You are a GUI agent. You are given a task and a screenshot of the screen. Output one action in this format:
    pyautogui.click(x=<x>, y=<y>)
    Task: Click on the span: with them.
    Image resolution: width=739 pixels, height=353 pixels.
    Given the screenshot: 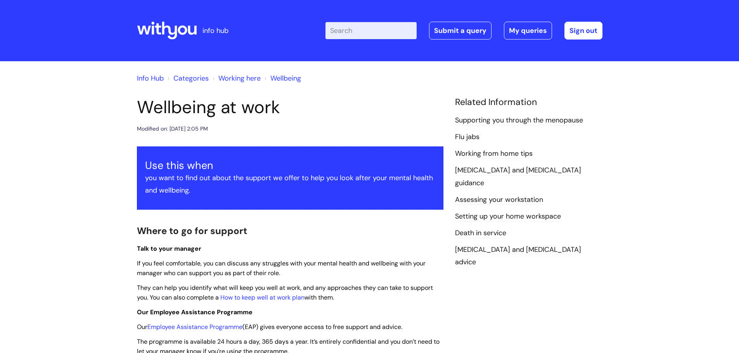 What is the action you would take?
    pyautogui.click(x=319, y=297)
    